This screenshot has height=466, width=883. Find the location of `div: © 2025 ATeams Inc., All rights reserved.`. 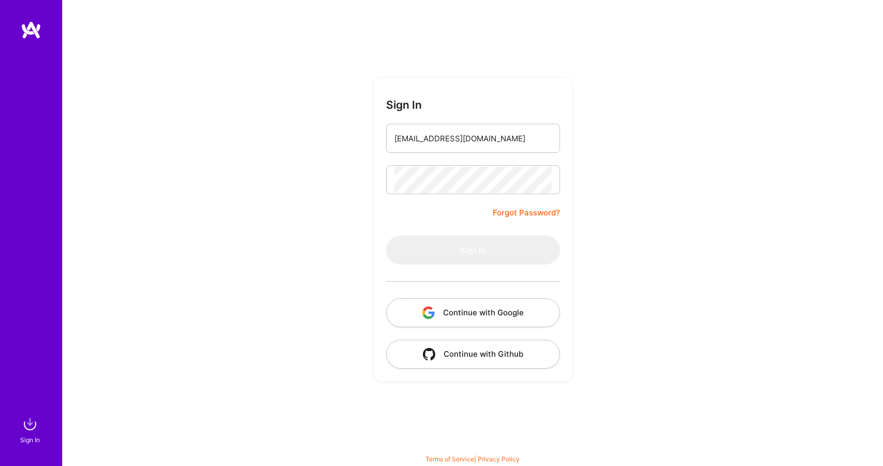

div: © 2025 ATeams Inc., All rights reserved. is located at coordinates (472, 447).